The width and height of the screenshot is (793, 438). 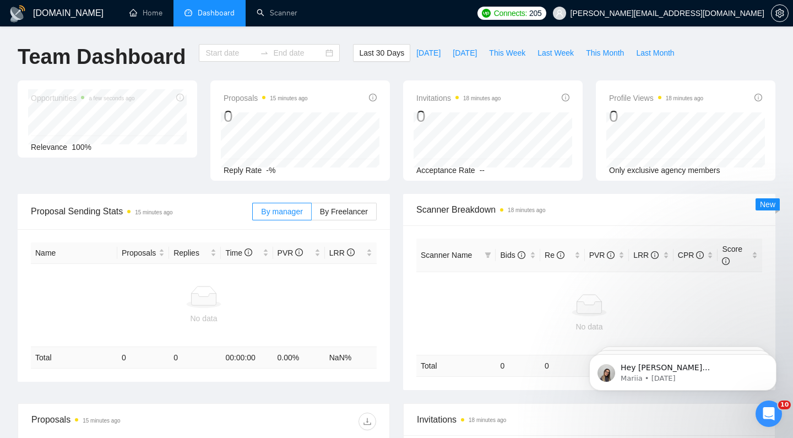 What do you see at coordinates (488, 255) in the screenshot?
I see `span: filter` at bounding box center [488, 255].